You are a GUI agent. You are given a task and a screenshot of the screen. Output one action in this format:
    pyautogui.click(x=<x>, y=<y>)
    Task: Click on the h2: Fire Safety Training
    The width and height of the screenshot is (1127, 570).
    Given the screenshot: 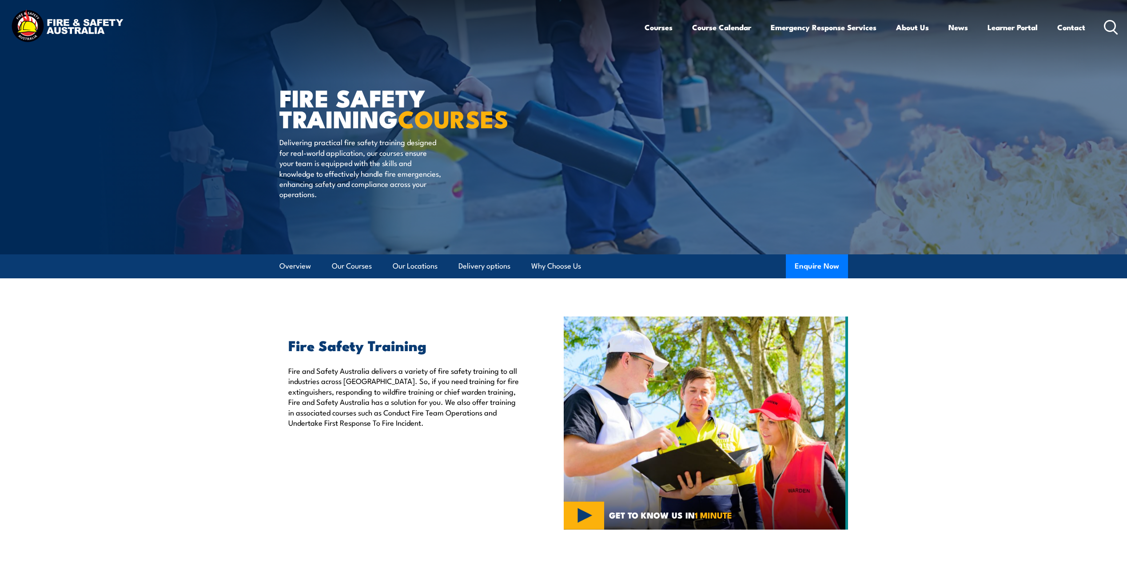 What is the action you would take?
    pyautogui.click(x=406, y=345)
    